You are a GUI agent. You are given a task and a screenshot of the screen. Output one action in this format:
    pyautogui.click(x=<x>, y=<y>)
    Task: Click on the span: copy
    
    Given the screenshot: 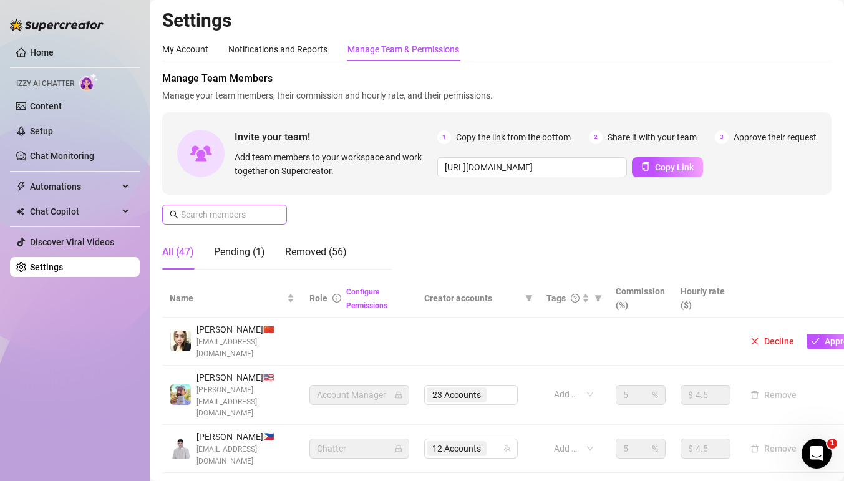 What is the action you would take?
    pyautogui.click(x=646, y=167)
    